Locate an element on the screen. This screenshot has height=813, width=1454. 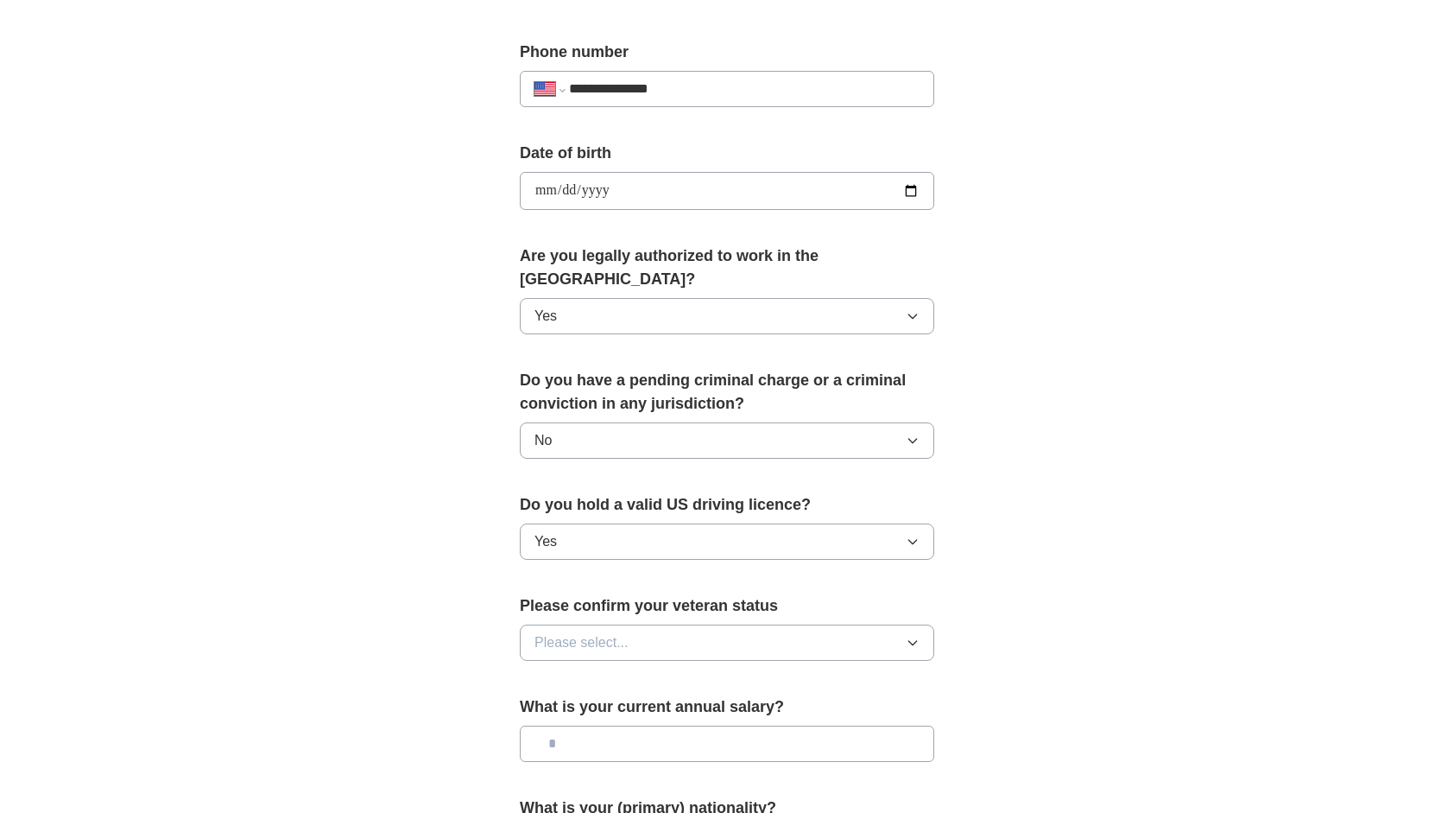
label: Date of birth is located at coordinates (727, 153).